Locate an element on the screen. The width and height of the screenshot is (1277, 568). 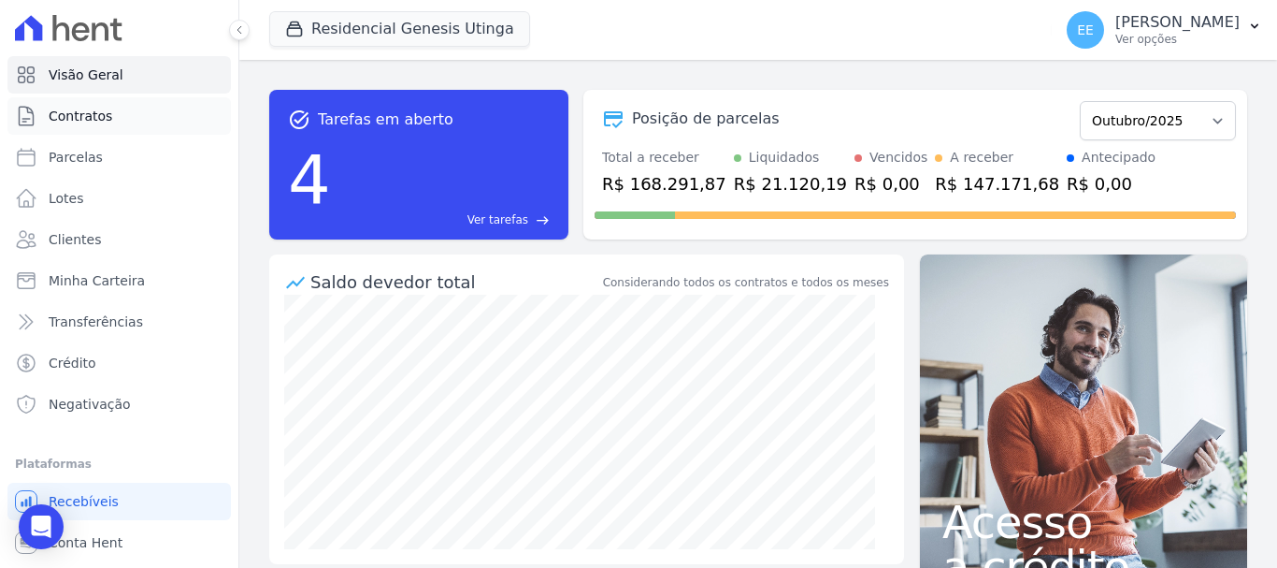
a: Recebíveis is located at coordinates (119, 501).